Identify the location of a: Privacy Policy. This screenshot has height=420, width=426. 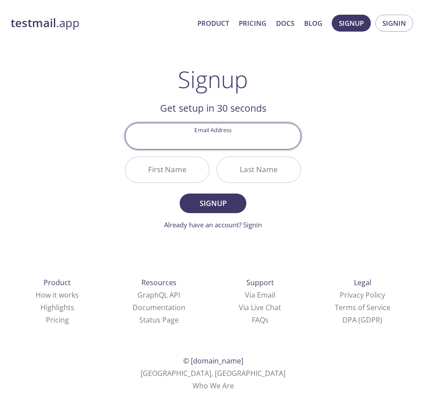
(362, 295).